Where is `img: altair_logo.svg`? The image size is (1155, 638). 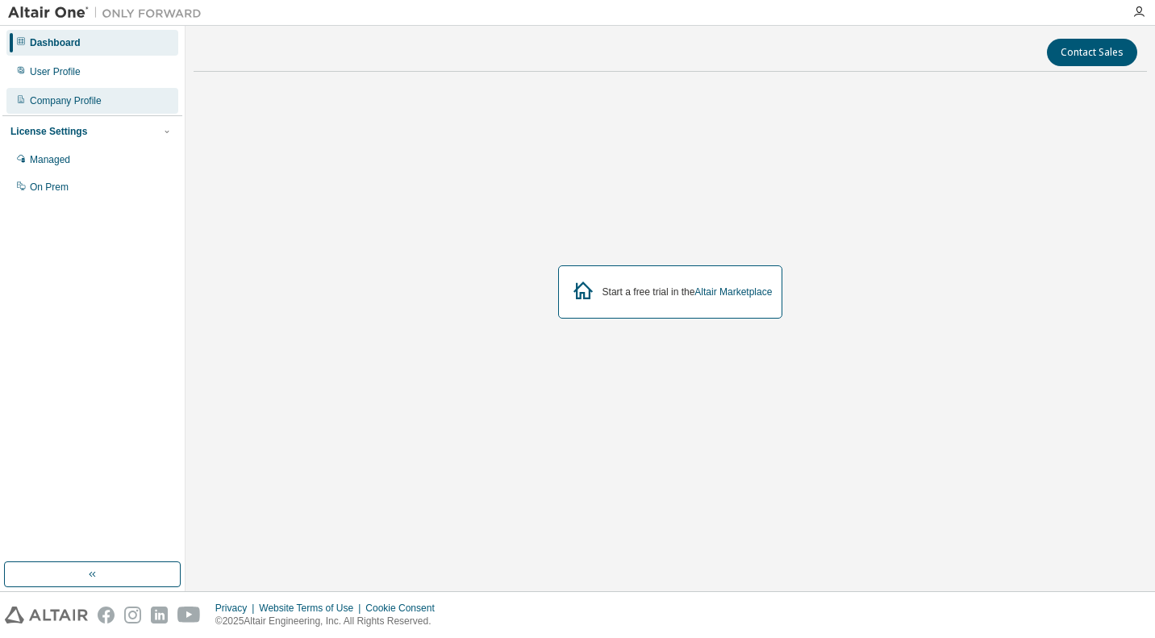
img: altair_logo.svg is located at coordinates (46, 614).